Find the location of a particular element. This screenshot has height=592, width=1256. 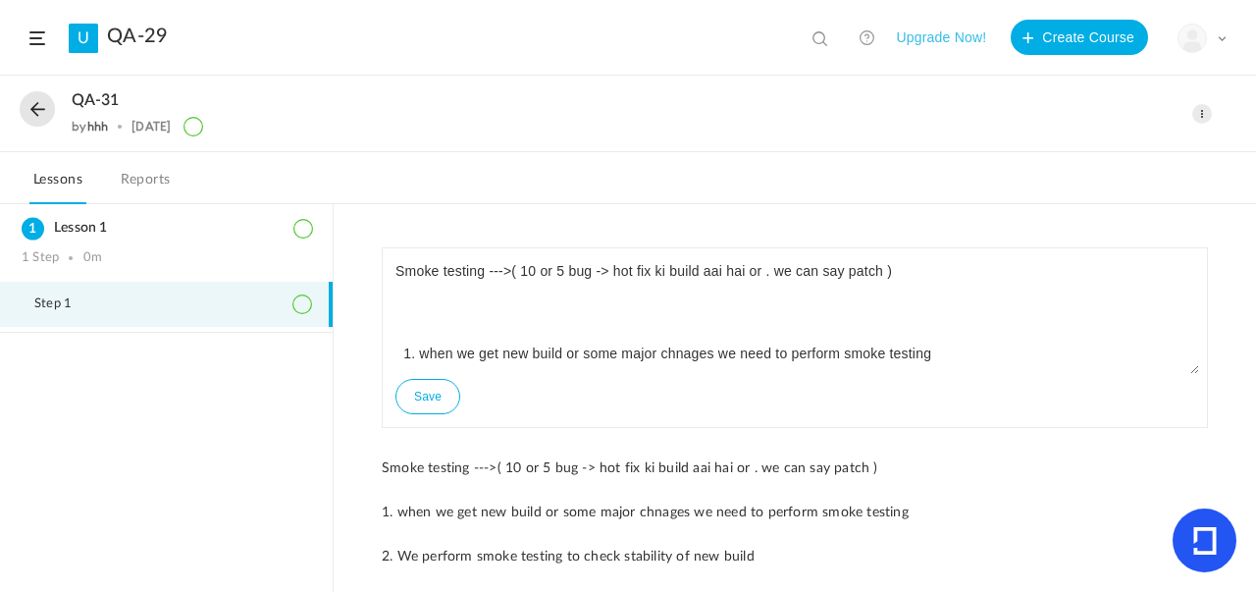

a: Lessons is located at coordinates (58, 185).